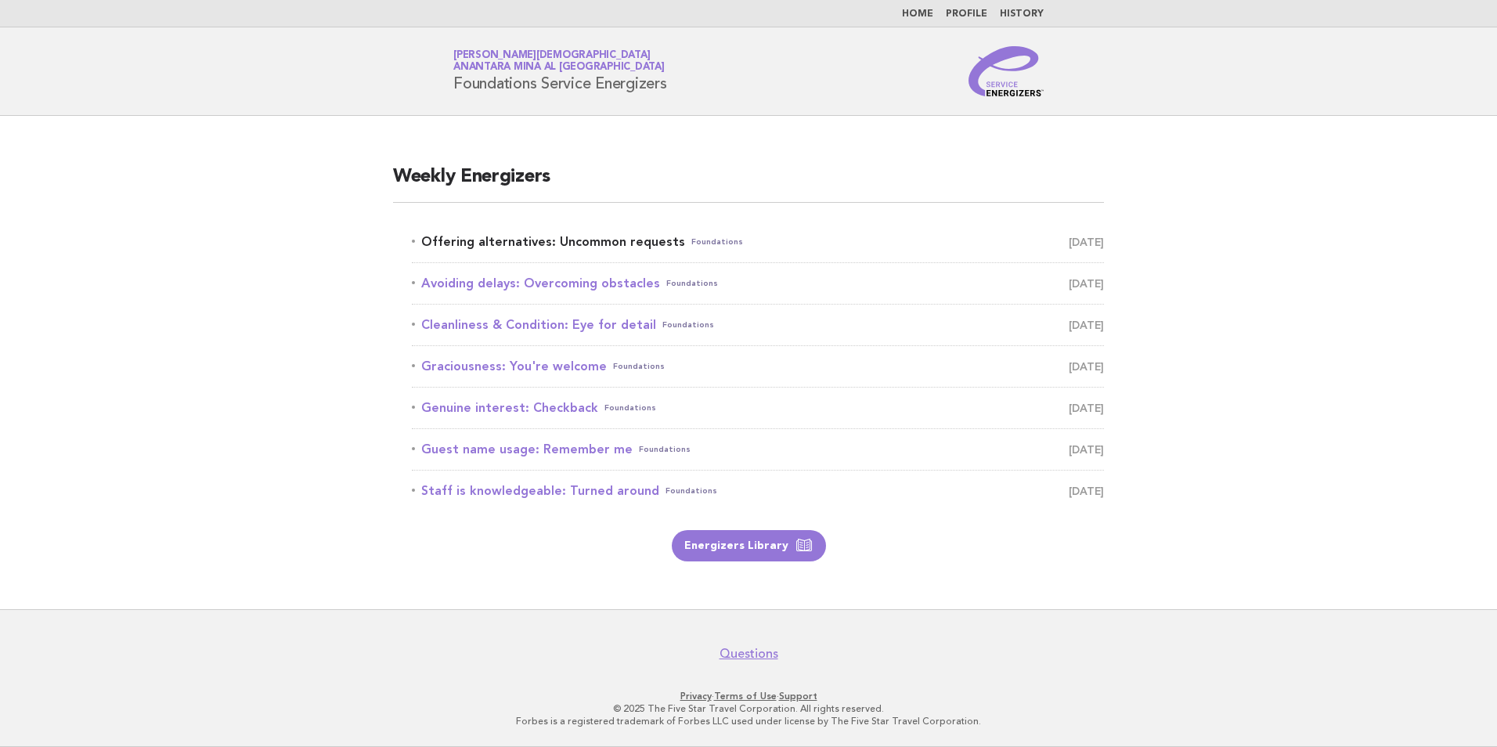 The width and height of the screenshot is (1497, 747). I want to click on p: Forbes is a registered trademark of Forbes LLC used under license by The Five Star Travel Corpora..., so click(748, 721).